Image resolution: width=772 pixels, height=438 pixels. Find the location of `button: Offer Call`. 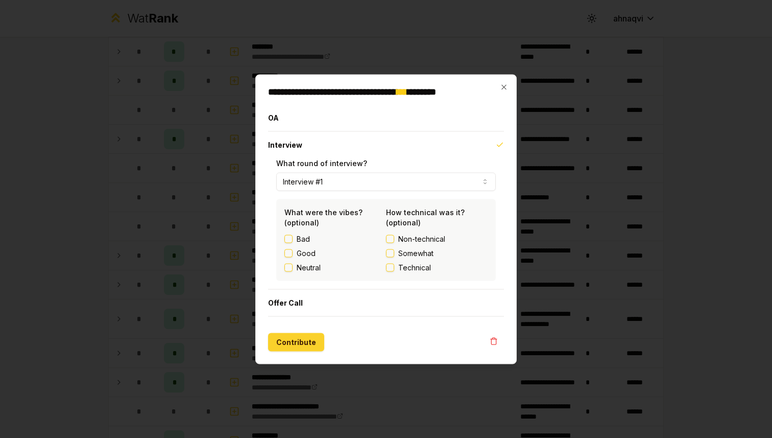

button: Offer Call is located at coordinates (386, 302).